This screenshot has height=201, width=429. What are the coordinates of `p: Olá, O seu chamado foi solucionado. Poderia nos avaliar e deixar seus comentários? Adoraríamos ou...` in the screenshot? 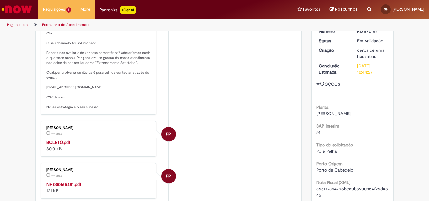 It's located at (99, 66).